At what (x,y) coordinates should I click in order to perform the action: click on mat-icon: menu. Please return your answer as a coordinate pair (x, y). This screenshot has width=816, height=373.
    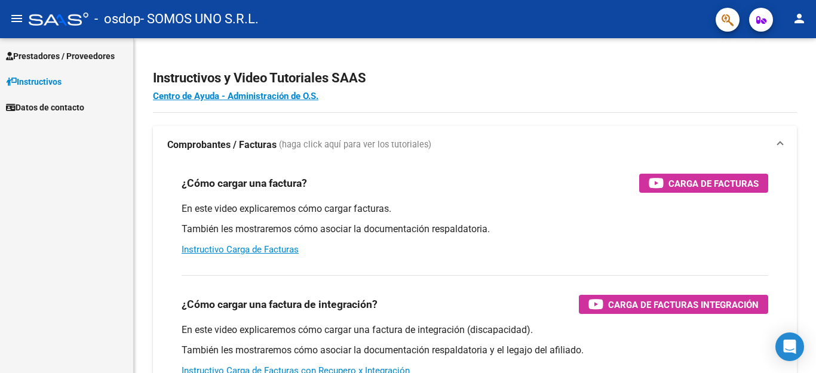
    Looking at the image, I should click on (17, 19).